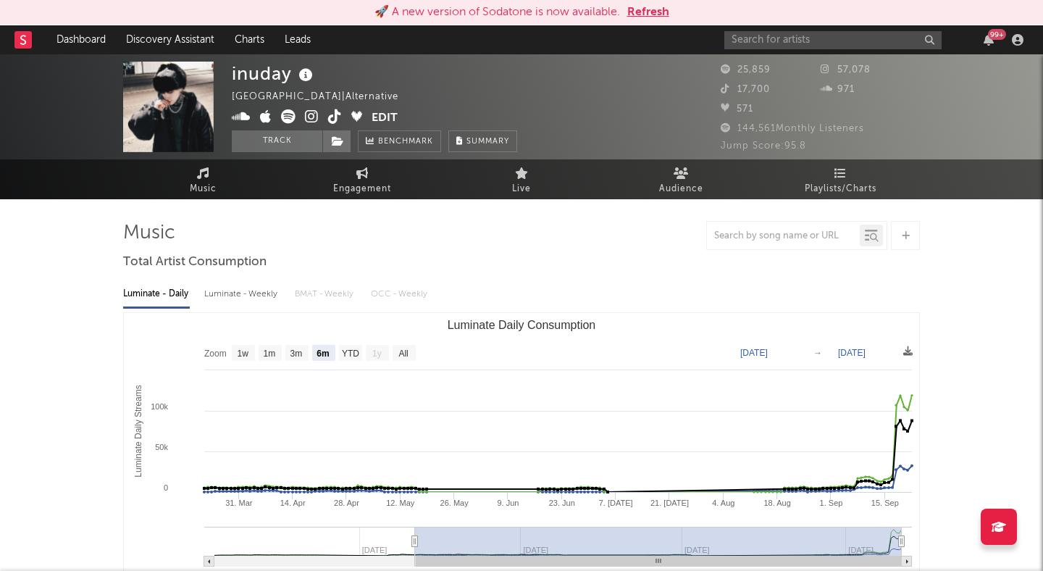 Image resolution: width=1043 pixels, height=571 pixels. I want to click on button: 99+, so click(989, 40).